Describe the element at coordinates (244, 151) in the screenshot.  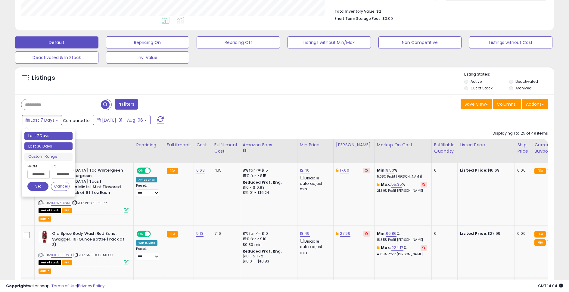
I see `small: Amazon Fees.` at that location.